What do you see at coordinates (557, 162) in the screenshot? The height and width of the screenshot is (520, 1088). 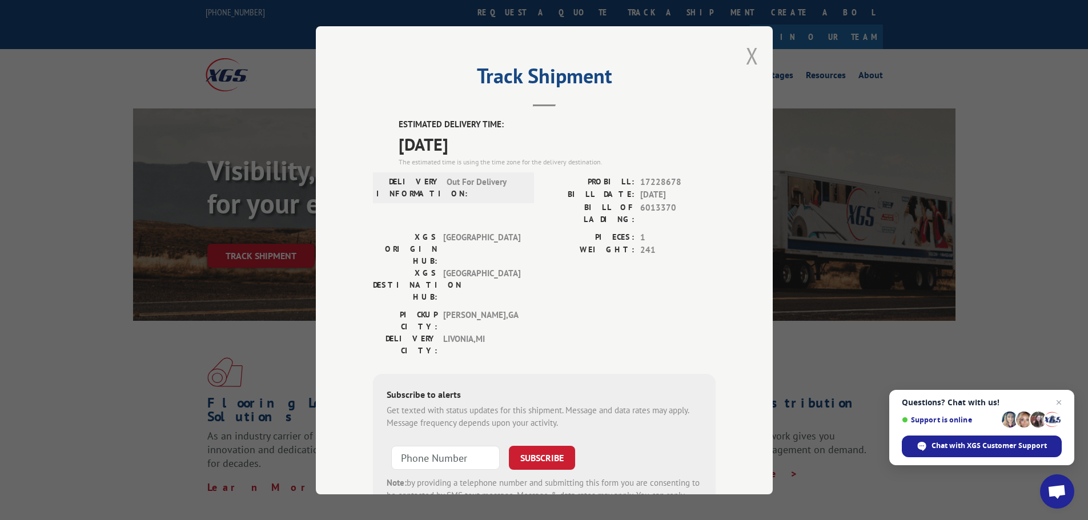 I see `div: The estimated time is using the time zone for the delivery destination.` at bounding box center [557, 162].